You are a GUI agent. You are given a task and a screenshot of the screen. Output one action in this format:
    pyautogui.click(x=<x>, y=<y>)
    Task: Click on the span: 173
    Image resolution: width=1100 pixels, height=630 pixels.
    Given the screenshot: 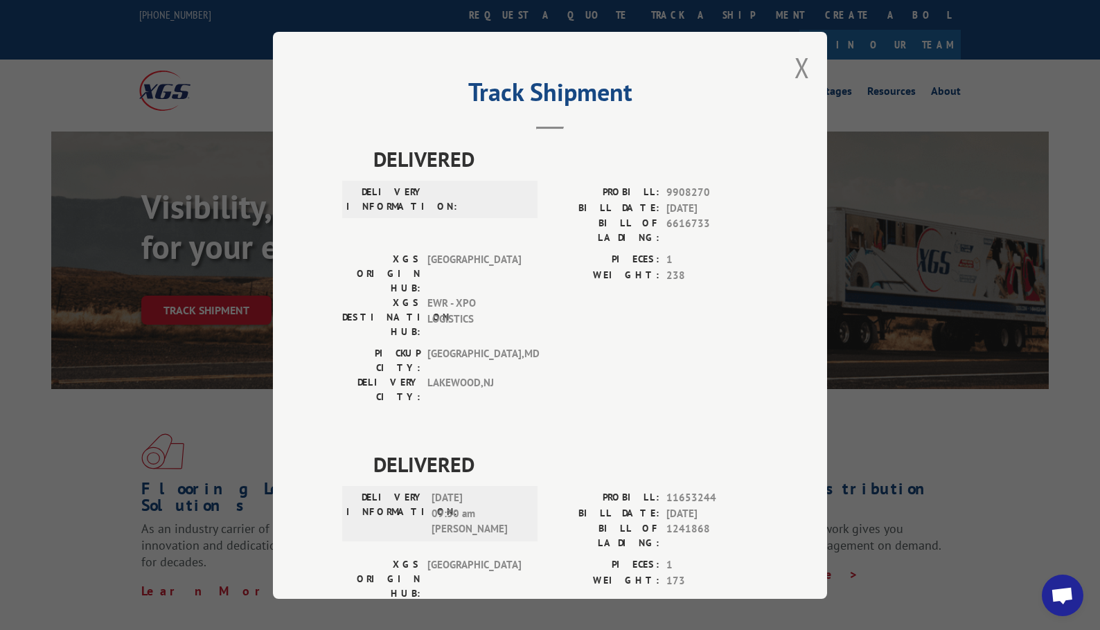 What is the action you would take?
    pyautogui.click(x=712, y=581)
    